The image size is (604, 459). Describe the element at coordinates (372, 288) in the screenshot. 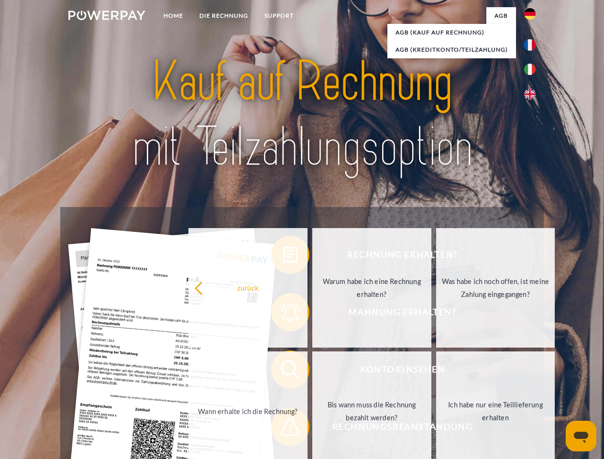

I see `div: Warum habe ich eine Rechnung erhalten?` at that location.